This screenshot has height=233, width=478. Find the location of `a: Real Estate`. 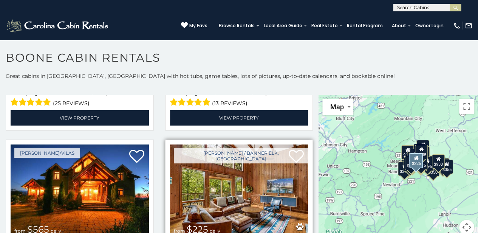

a: Real Estate is located at coordinates (325, 26).